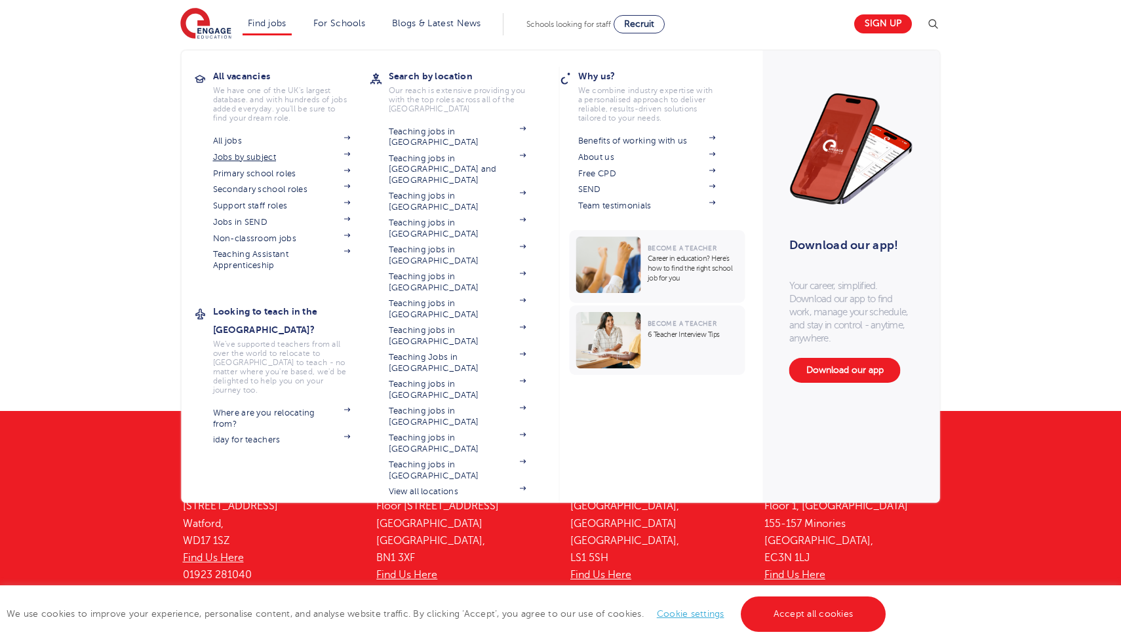  Describe the element at coordinates (282, 206) in the screenshot. I see `a: Support staff roles` at that location.